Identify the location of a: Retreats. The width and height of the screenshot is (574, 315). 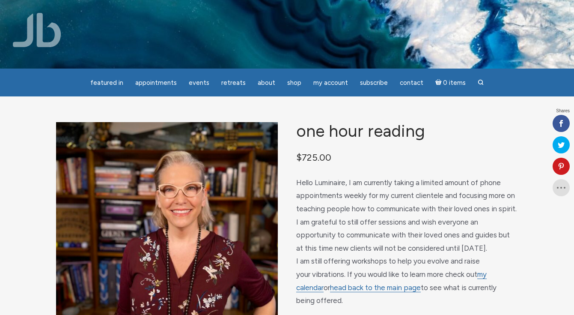
(233, 83).